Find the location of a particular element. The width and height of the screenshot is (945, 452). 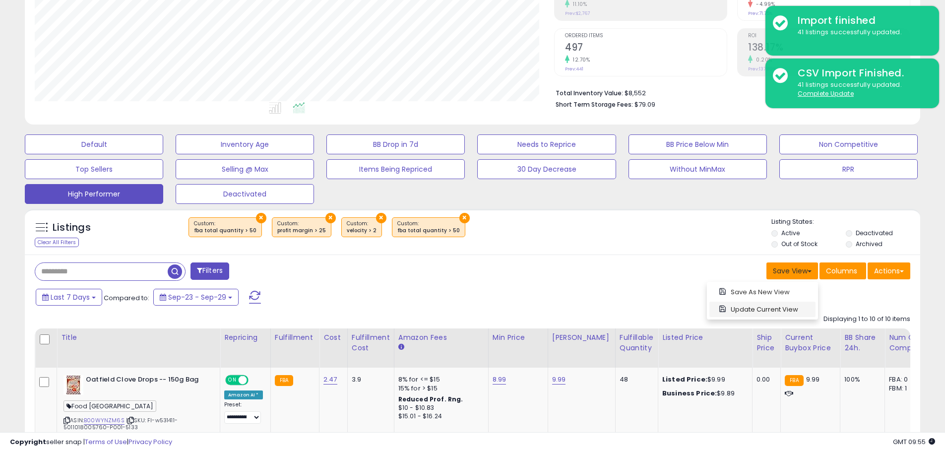

div: Displaying 1 to 10 of 10 items is located at coordinates (866, 319).